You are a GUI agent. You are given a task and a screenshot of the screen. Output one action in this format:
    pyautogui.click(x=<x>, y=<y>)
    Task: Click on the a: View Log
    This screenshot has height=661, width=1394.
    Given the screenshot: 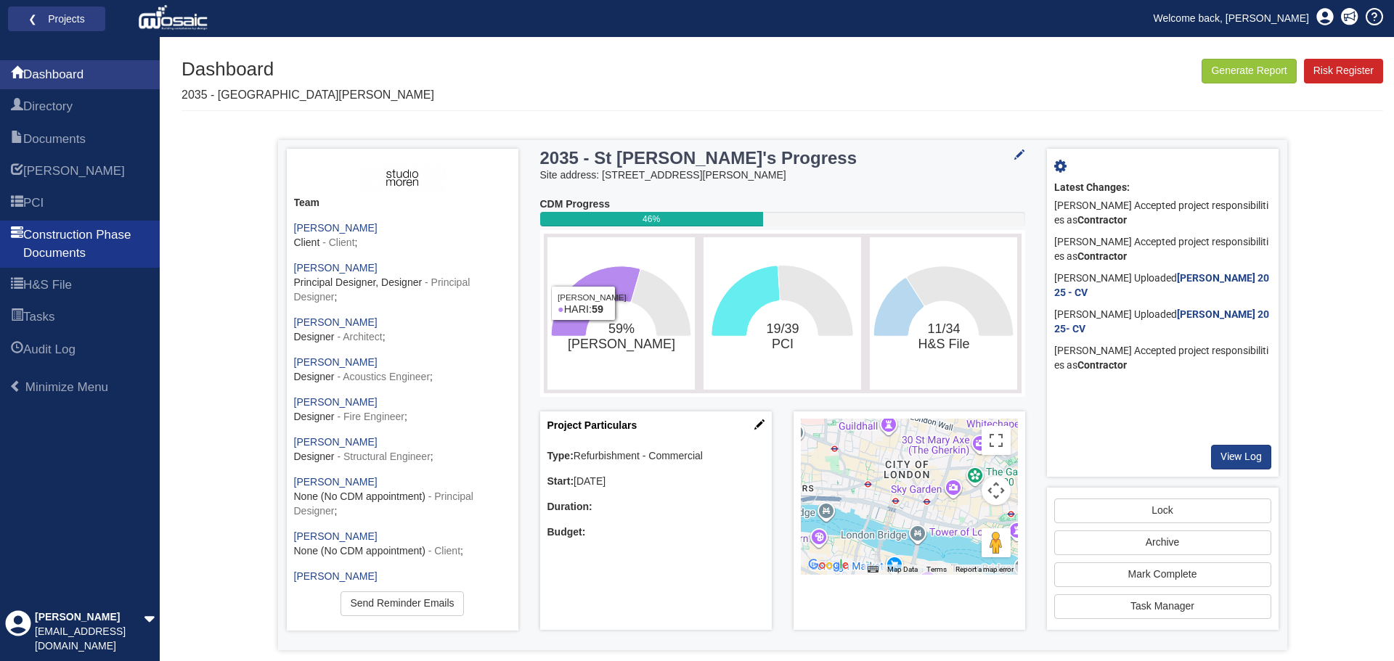 What is the action you would take?
    pyautogui.click(x=1240, y=457)
    